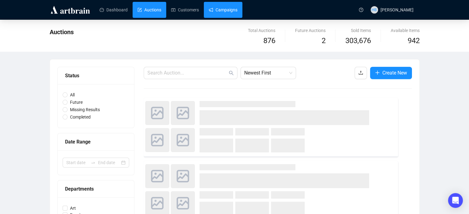 This screenshot has width=469, height=214. Describe the element at coordinates (268, 73) in the screenshot. I see `span: Newest First` at that location.